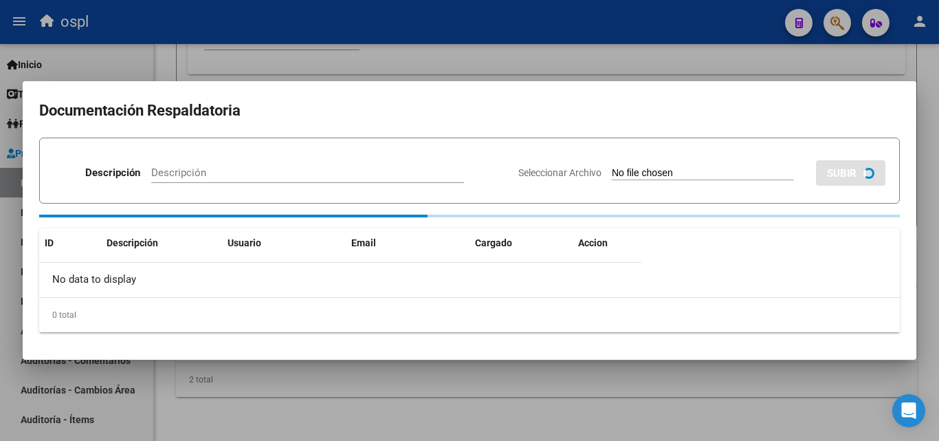 Image resolution: width=939 pixels, height=441 pixels. Describe the element at coordinates (842, 173) in the screenshot. I see `span: SUBIR` at that location.